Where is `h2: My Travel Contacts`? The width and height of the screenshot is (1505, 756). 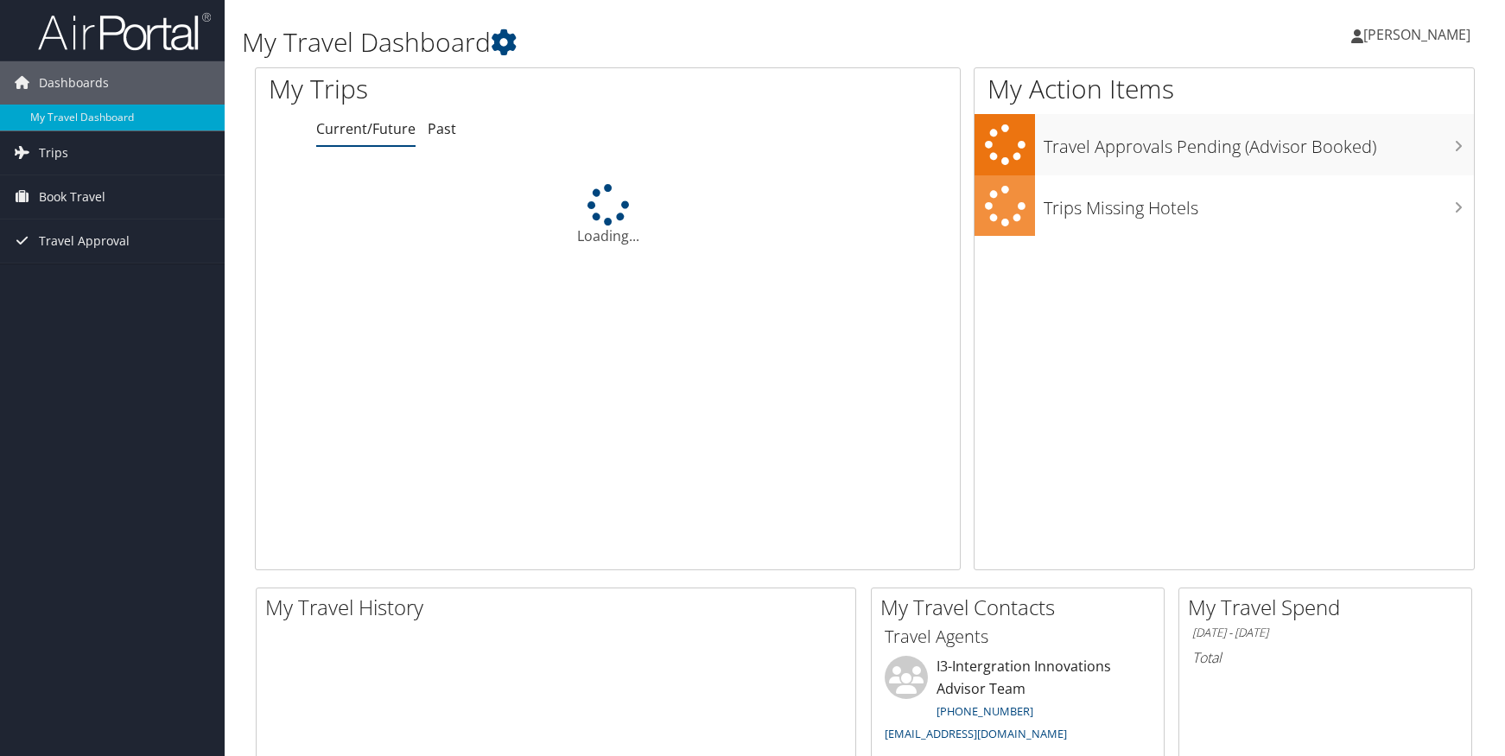
h2: My Travel Contacts is located at coordinates (1022, 607).